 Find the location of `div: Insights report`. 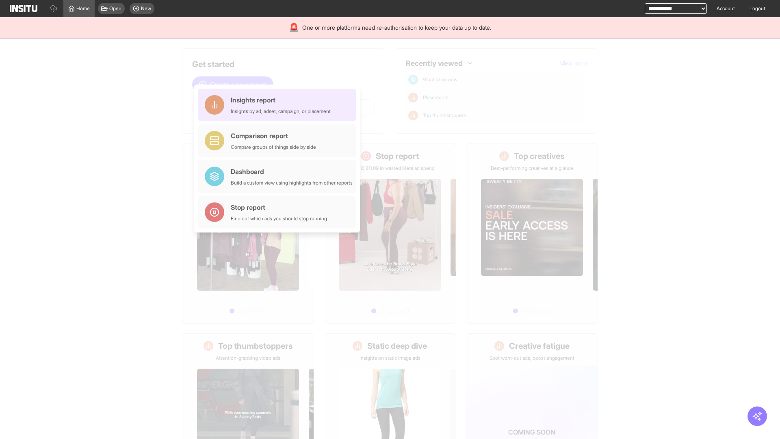

div: Insights report is located at coordinates (281, 100).